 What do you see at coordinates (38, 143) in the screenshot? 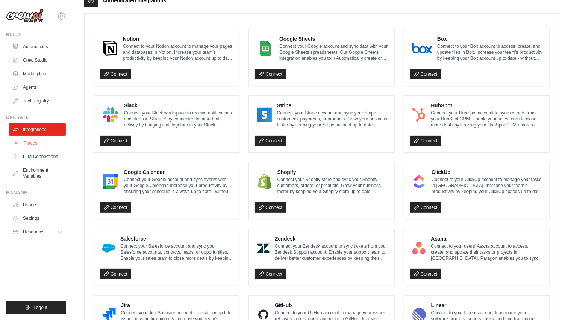
I see `a: Traces` at bounding box center [38, 143].